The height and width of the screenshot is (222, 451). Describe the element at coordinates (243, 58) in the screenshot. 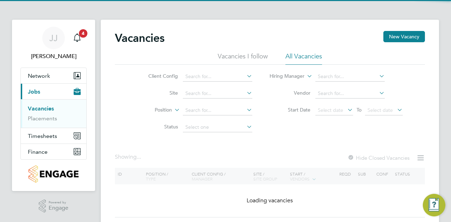

I see `li: Vacancies I follow` at that location.